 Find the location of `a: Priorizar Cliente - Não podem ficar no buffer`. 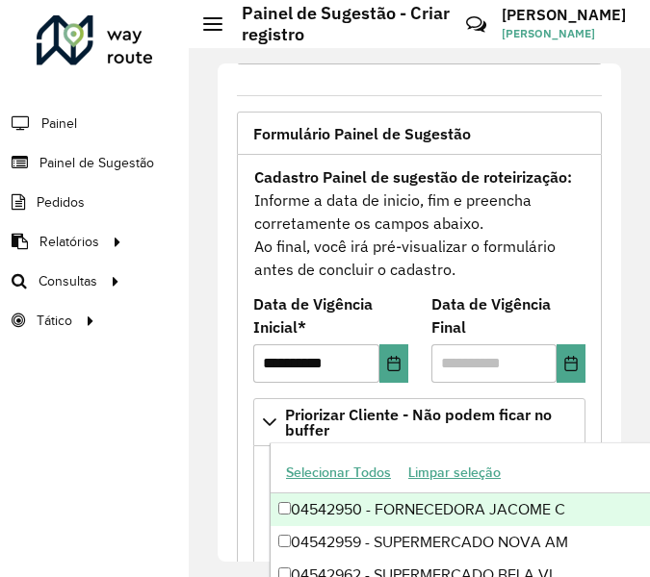

a: Priorizar Cliente - Não podem ficar no buffer is located at coordinates (419, 422).